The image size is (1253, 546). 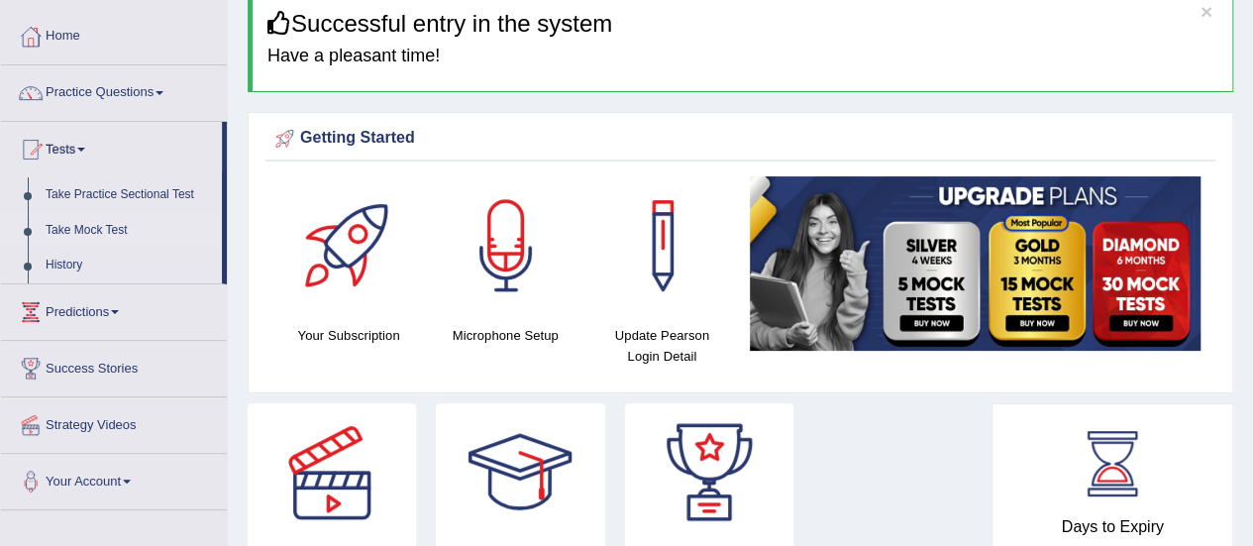 I want to click on h4: Have a pleasant time!, so click(x=742, y=56).